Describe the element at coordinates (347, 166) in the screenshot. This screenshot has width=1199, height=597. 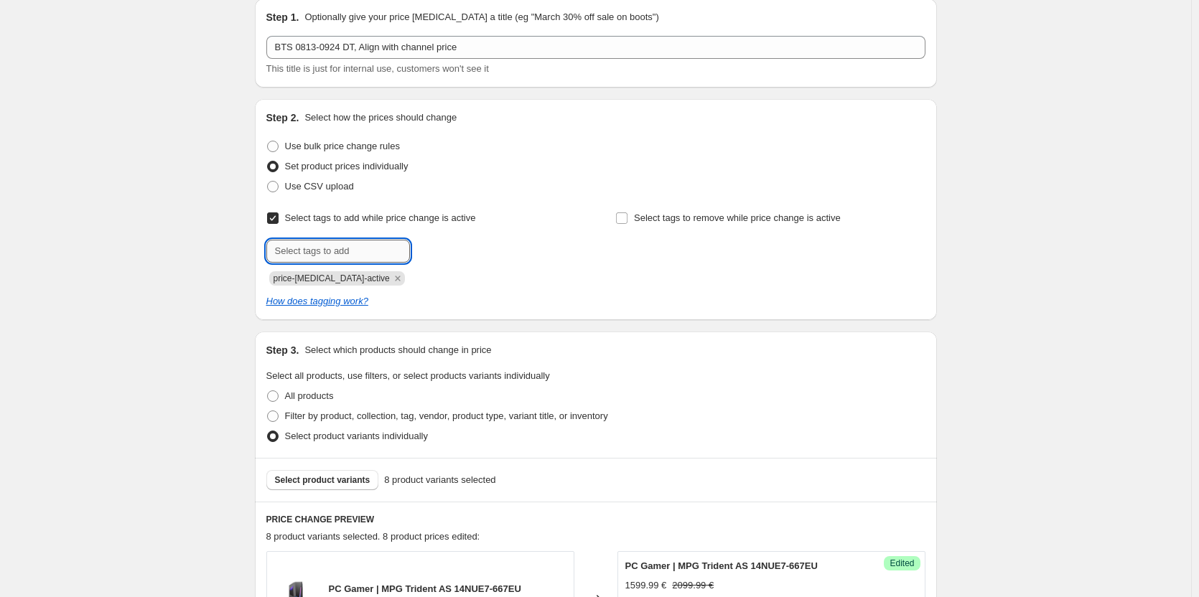
I see `span: Set product prices individually` at that location.